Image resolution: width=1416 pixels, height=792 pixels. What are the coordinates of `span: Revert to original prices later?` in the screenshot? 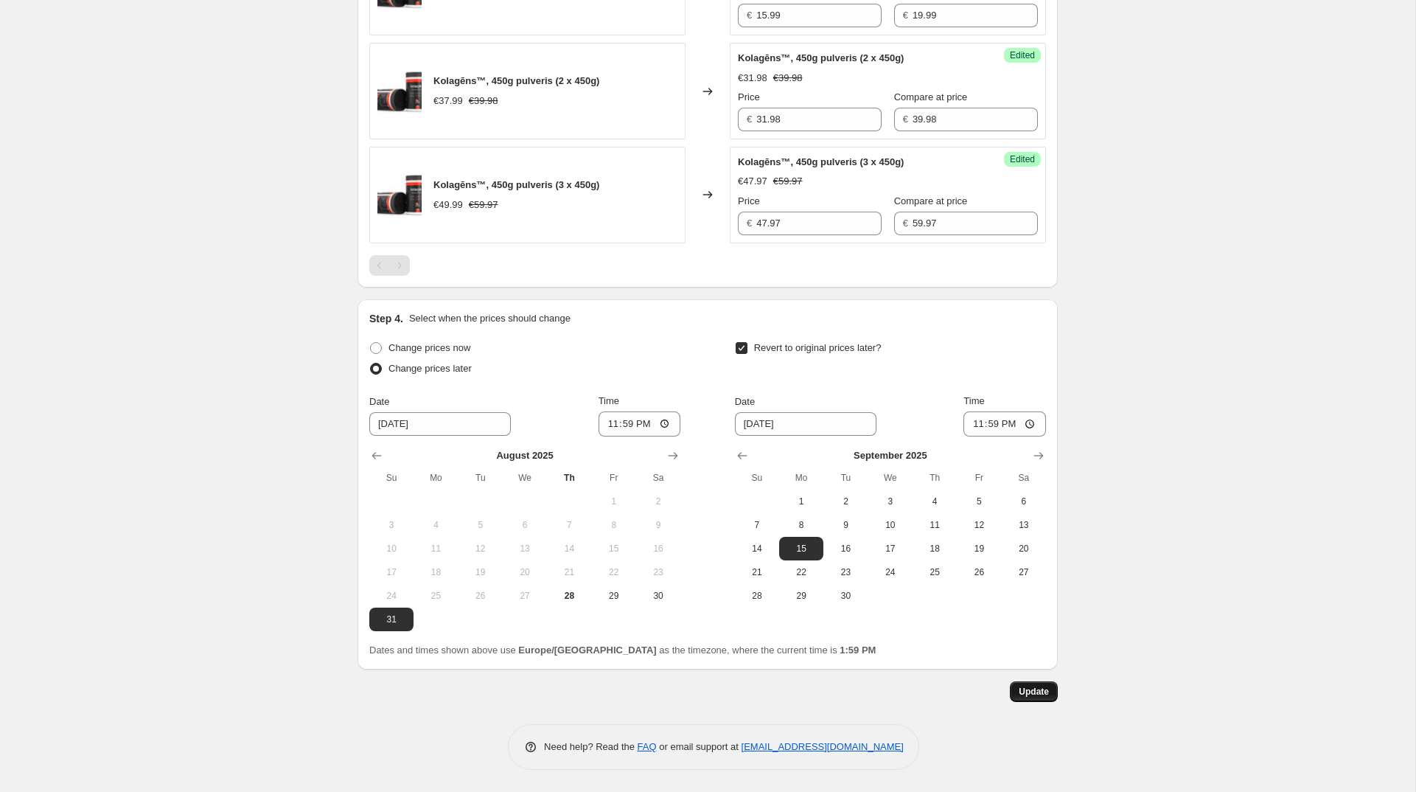 It's located at (817, 347).